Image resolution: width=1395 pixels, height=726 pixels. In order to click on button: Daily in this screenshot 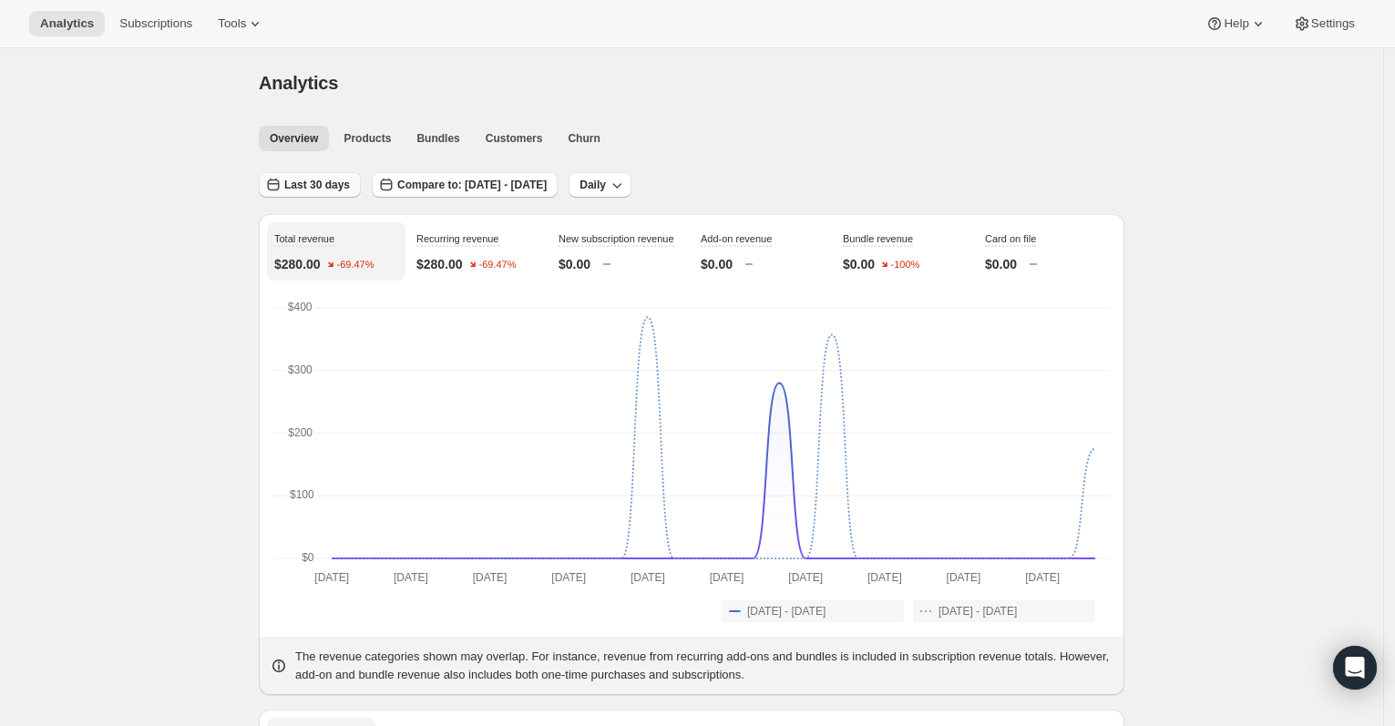, I will do `click(599, 185)`.